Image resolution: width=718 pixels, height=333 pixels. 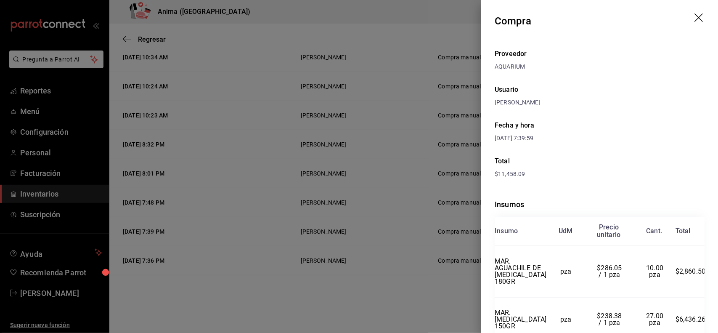 I want to click on div: Fecha y hora, so click(x=547, y=125).